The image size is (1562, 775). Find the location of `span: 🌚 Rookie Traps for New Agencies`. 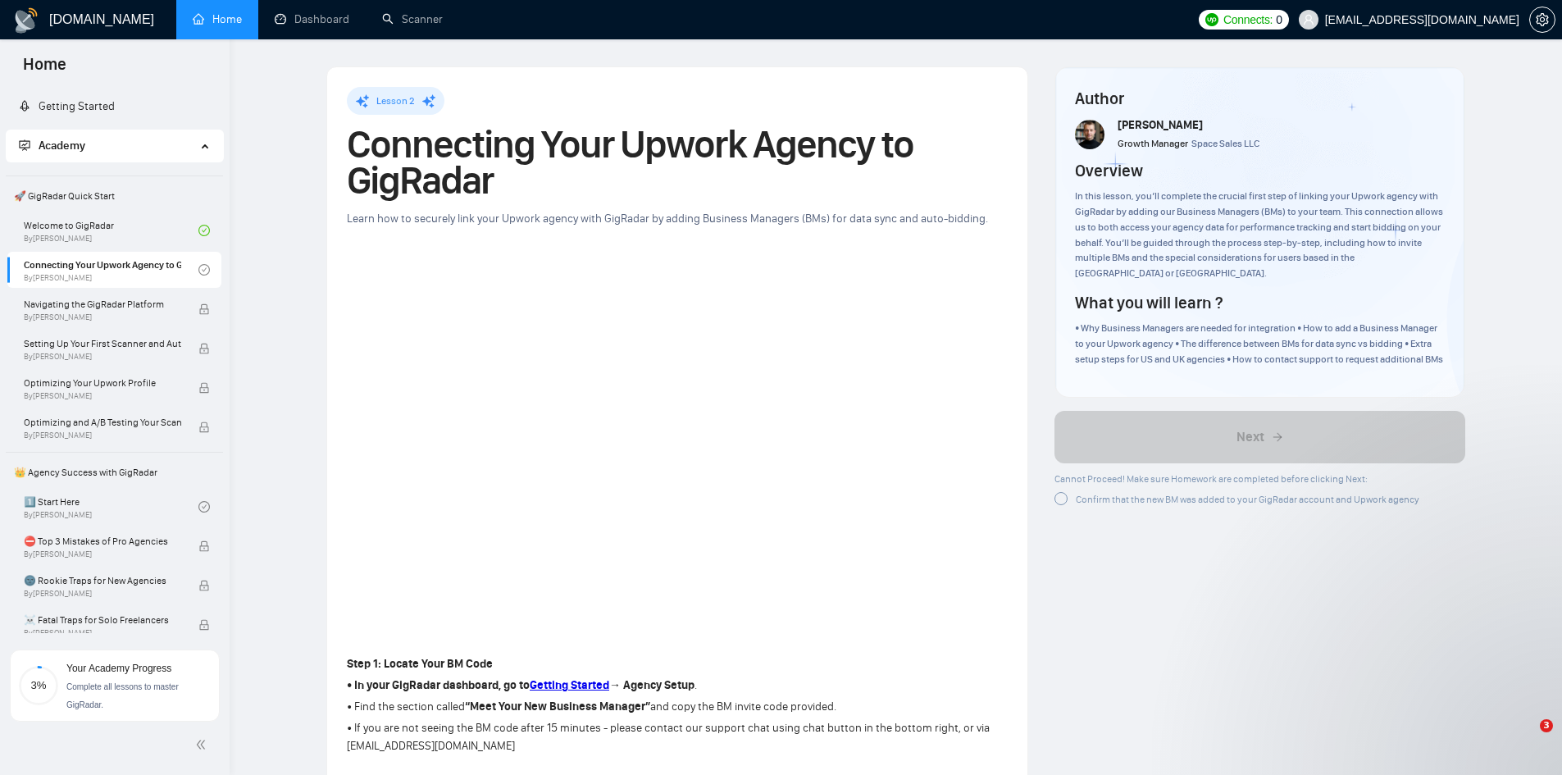

span: 🌚 Rookie Traps for New Agencies is located at coordinates (102, 580).